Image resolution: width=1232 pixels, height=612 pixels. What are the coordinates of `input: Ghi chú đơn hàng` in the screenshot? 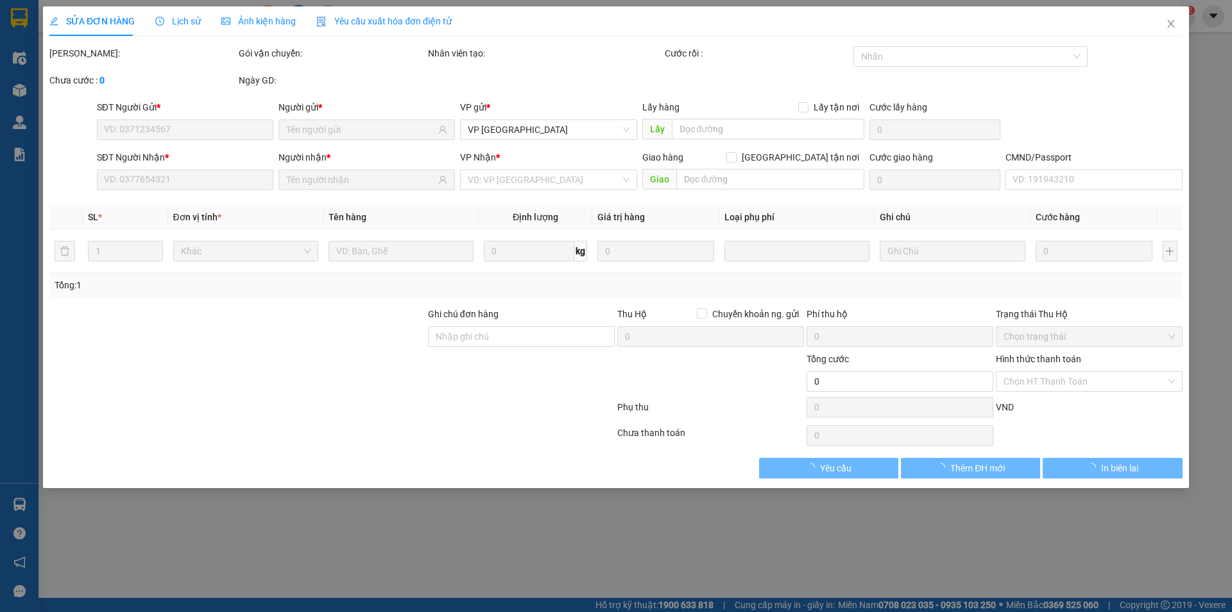 It's located at (521, 336).